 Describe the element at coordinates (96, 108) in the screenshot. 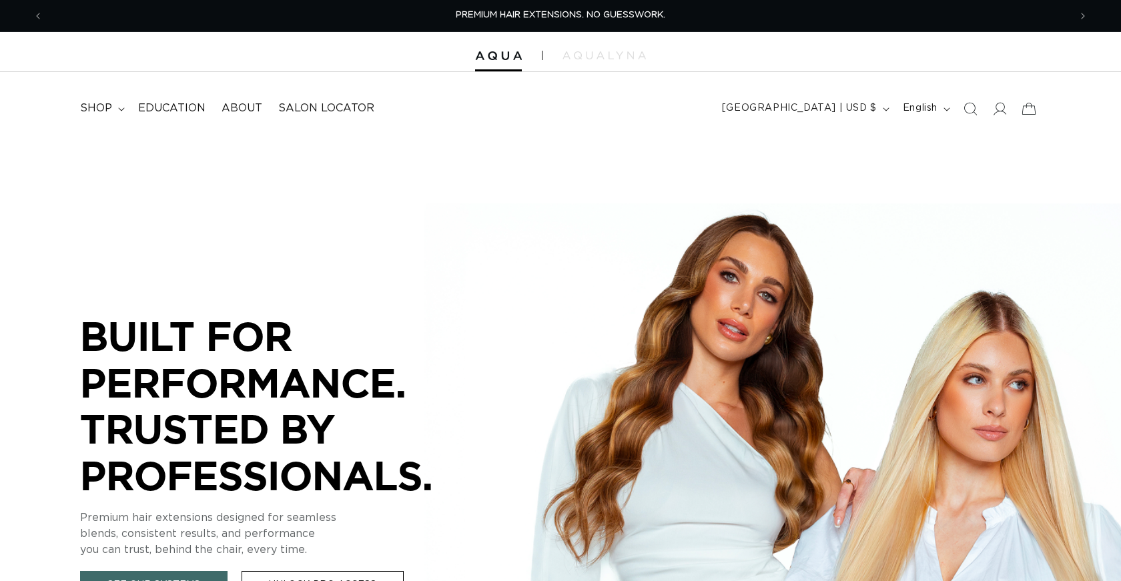

I see `span: shop` at that location.